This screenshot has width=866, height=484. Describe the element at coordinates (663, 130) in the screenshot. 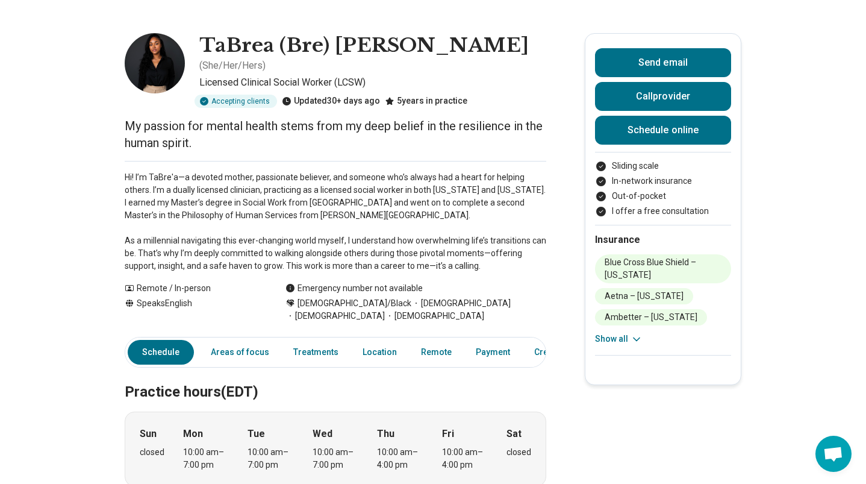

I see `a: Schedule online` at that location.